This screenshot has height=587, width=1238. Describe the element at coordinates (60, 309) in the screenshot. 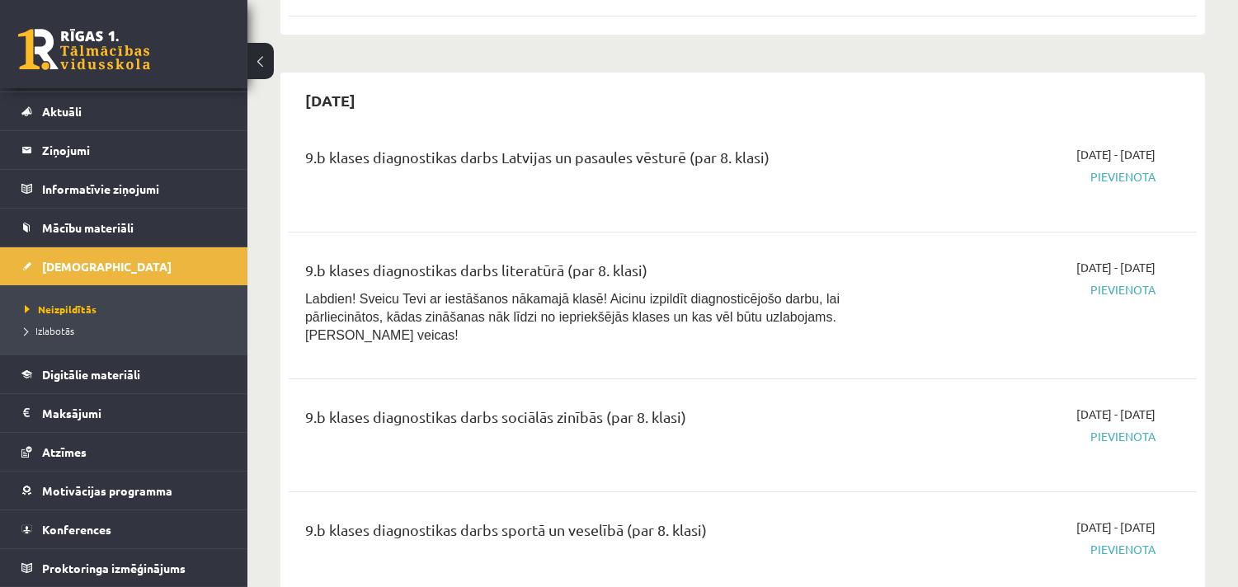

I see `span: Neizpildītās` at that location.